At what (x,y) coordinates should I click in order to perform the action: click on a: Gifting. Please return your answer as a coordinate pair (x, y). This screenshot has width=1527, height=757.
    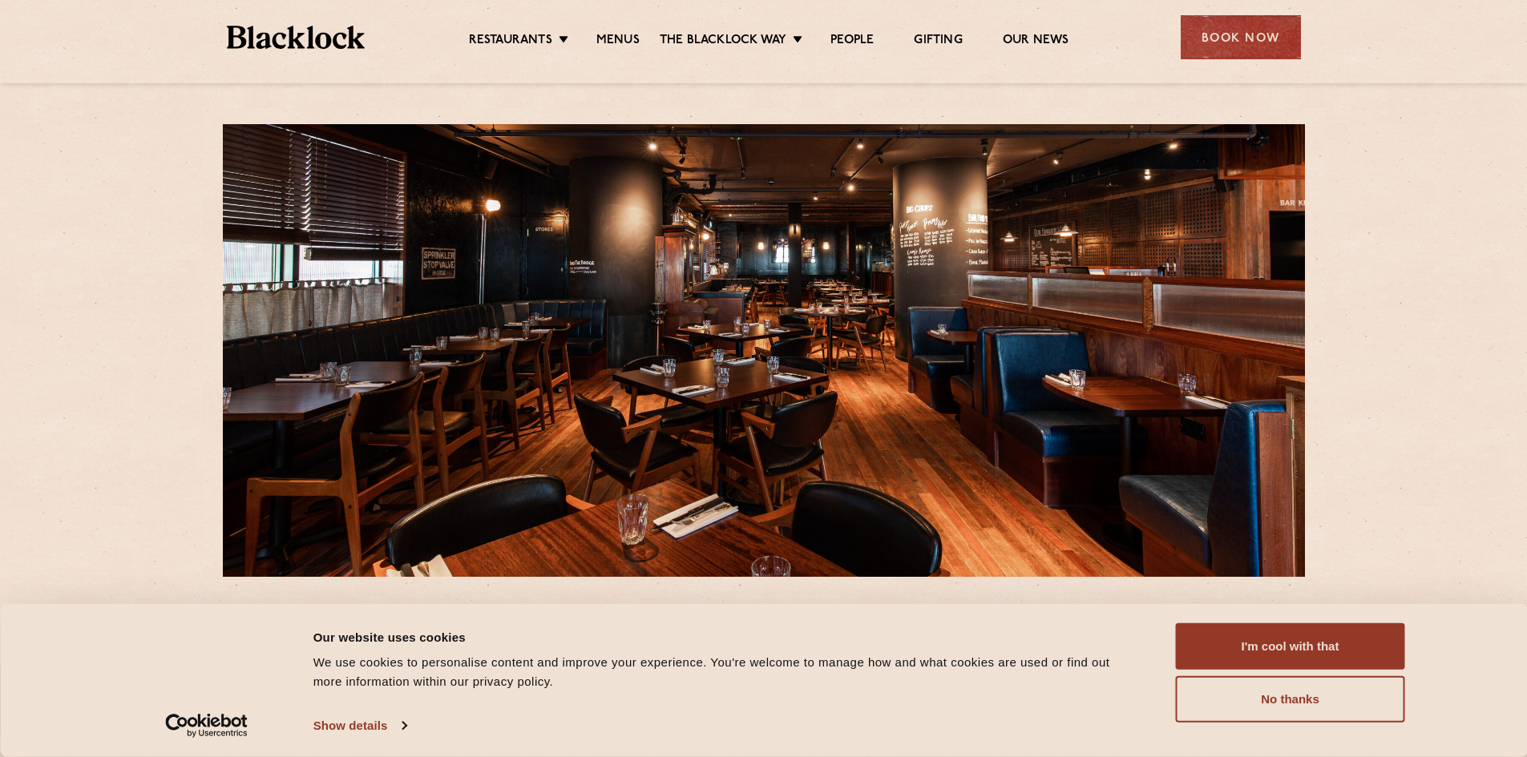
    Looking at the image, I should click on (938, 42).